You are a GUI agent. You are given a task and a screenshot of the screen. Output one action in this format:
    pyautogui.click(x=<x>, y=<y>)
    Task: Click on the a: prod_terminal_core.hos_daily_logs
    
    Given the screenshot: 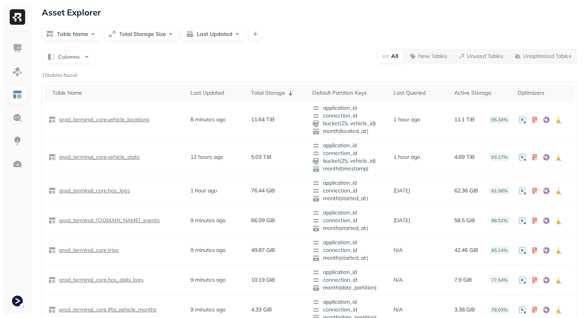 What is the action you would take?
    pyautogui.click(x=100, y=280)
    